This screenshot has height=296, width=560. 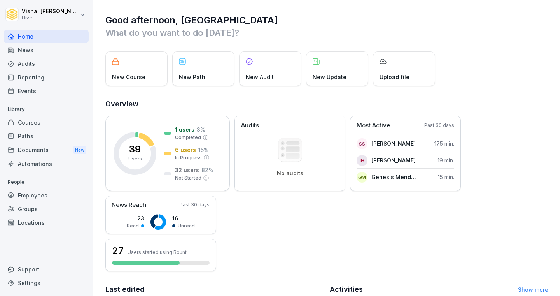 I want to click on p: Completed, so click(x=188, y=137).